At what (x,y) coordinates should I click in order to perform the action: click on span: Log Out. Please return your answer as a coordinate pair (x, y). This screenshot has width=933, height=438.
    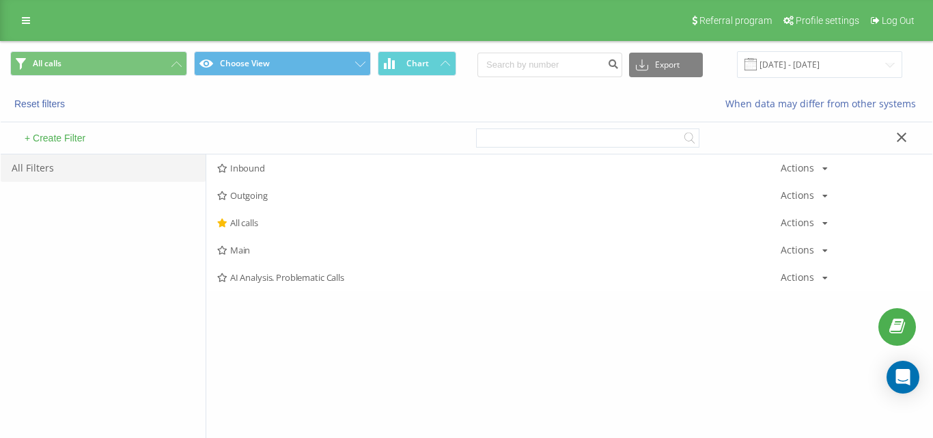
    Looking at the image, I should click on (898, 20).